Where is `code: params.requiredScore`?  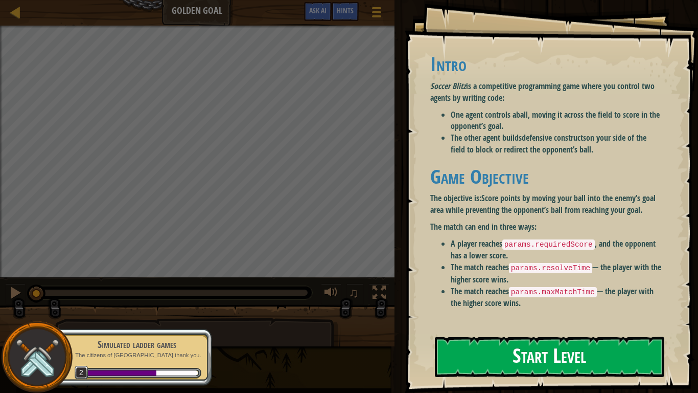 code: params.requiredScore is located at coordinates (549, 244).